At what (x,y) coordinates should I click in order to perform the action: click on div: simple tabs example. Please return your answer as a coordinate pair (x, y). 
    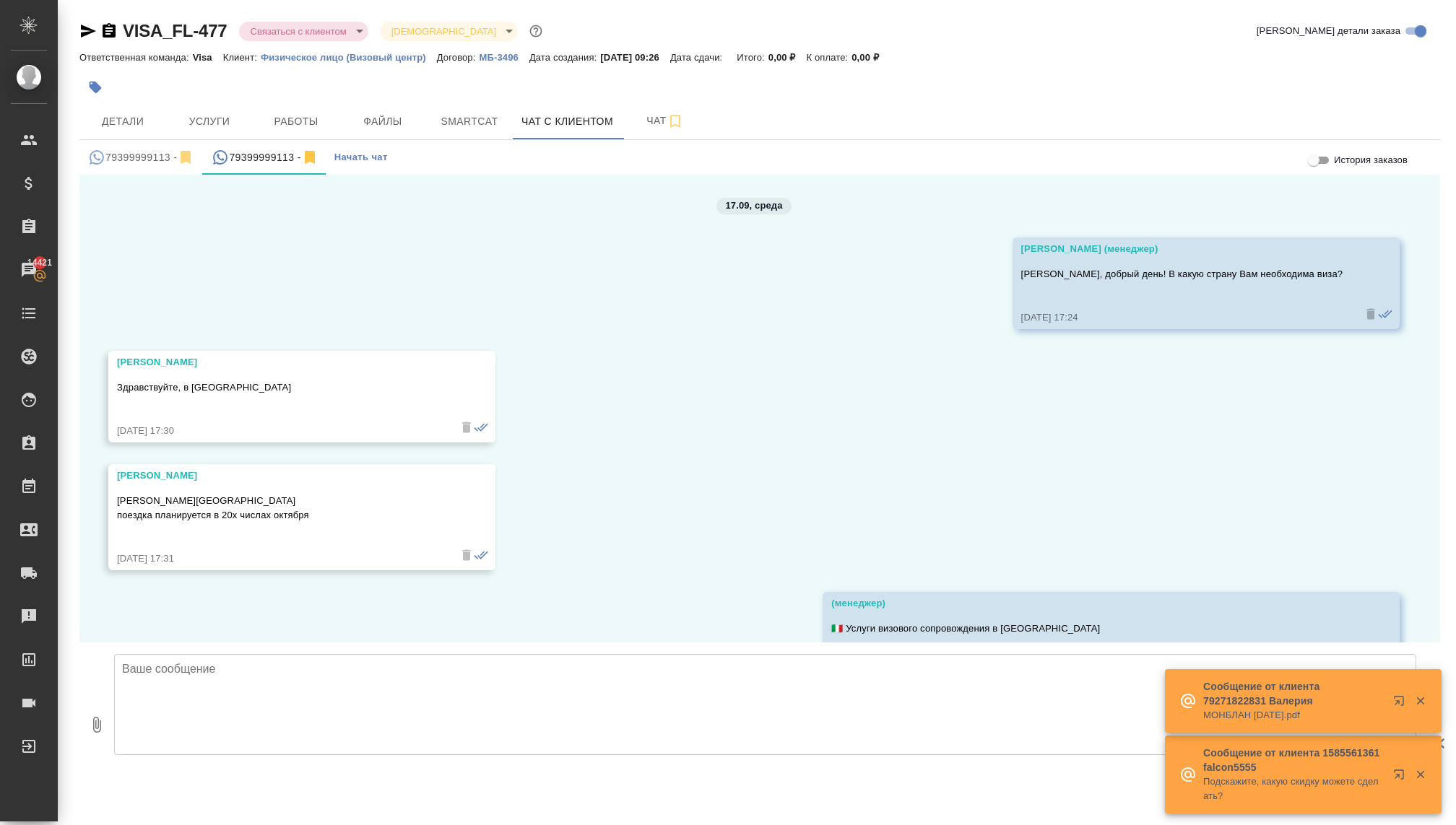
    Looking at the image, I should click on (760, 157).